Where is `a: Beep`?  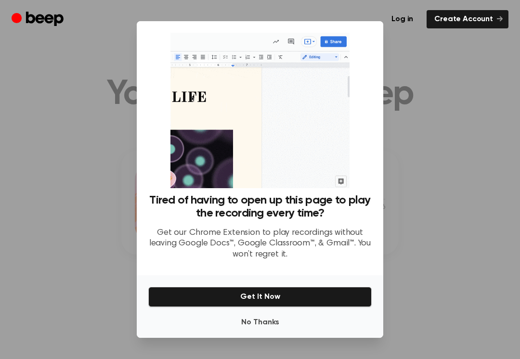 a: Beep is located at coordinates (39, 19).